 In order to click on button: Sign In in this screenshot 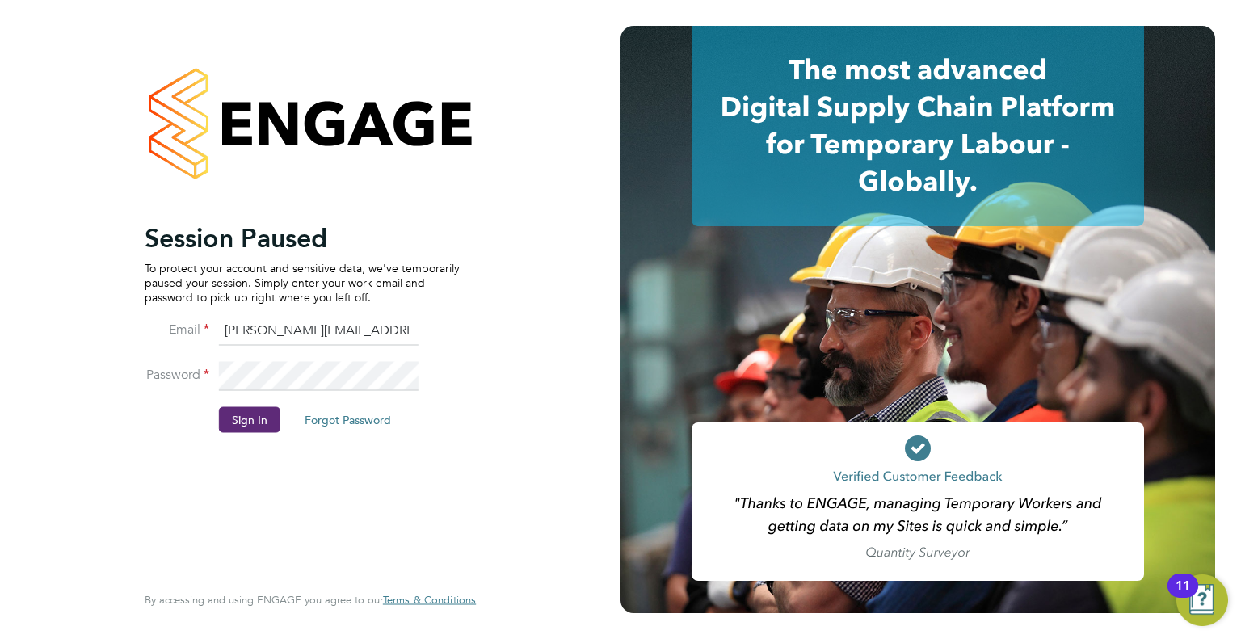, I will do `click(250, 419)`.